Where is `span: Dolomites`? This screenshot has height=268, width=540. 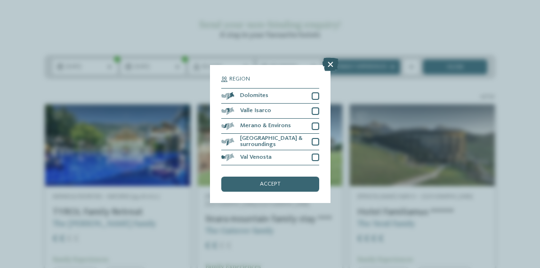 span: Dolomites is located at coordinates (254, 96).